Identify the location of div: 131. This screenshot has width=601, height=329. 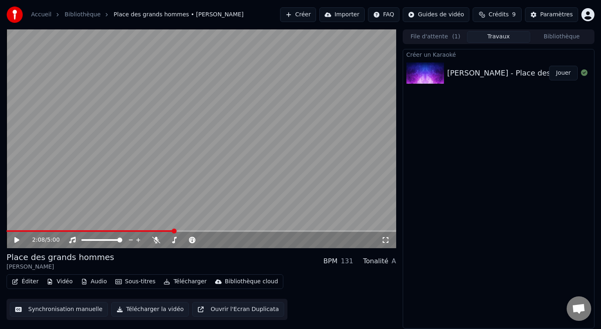
(347, 262).